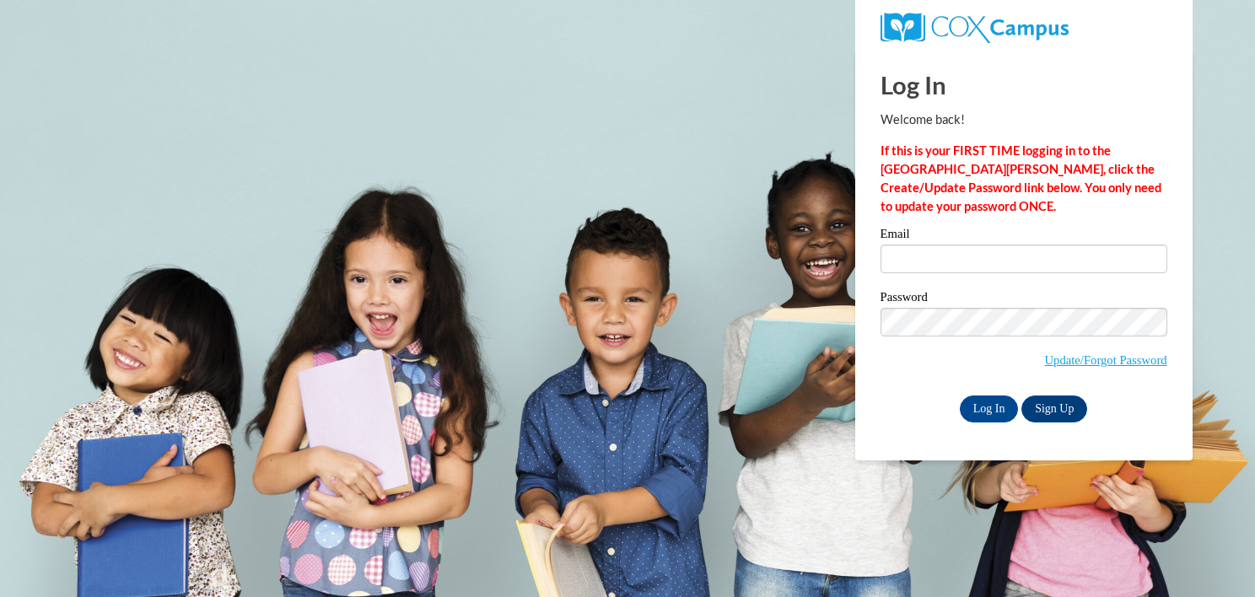  I want to click on label: Email, so click(1024, 236).